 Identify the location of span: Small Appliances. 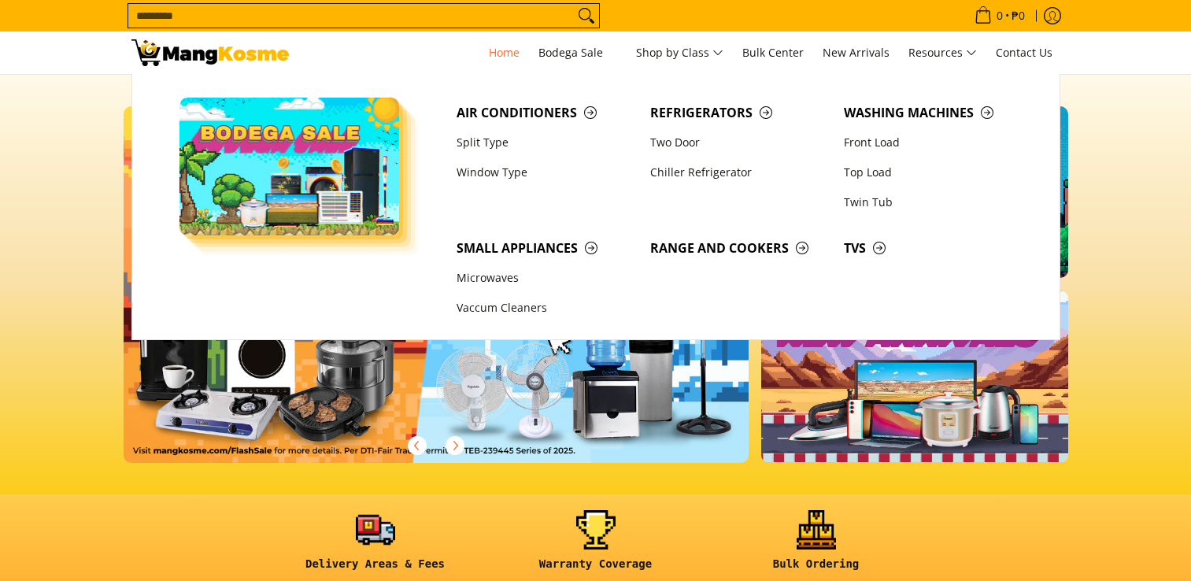
(545, 248).